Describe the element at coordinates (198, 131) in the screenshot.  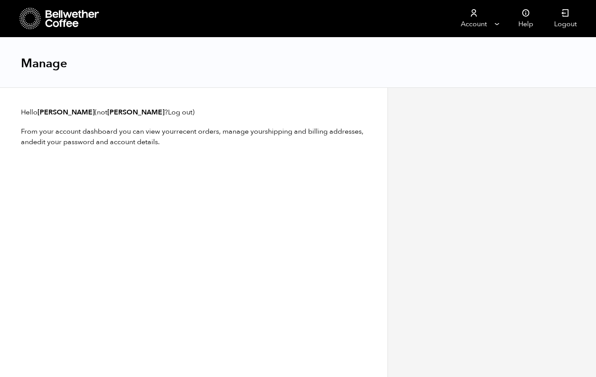
I see `a: recent orders` at that location.